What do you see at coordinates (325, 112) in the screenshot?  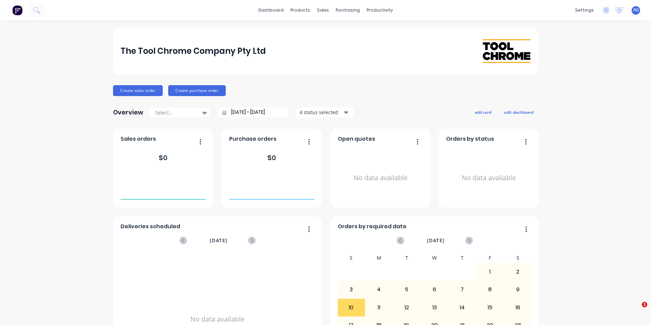 I see `button: 4 status selected` at bounding box center [325, 112].